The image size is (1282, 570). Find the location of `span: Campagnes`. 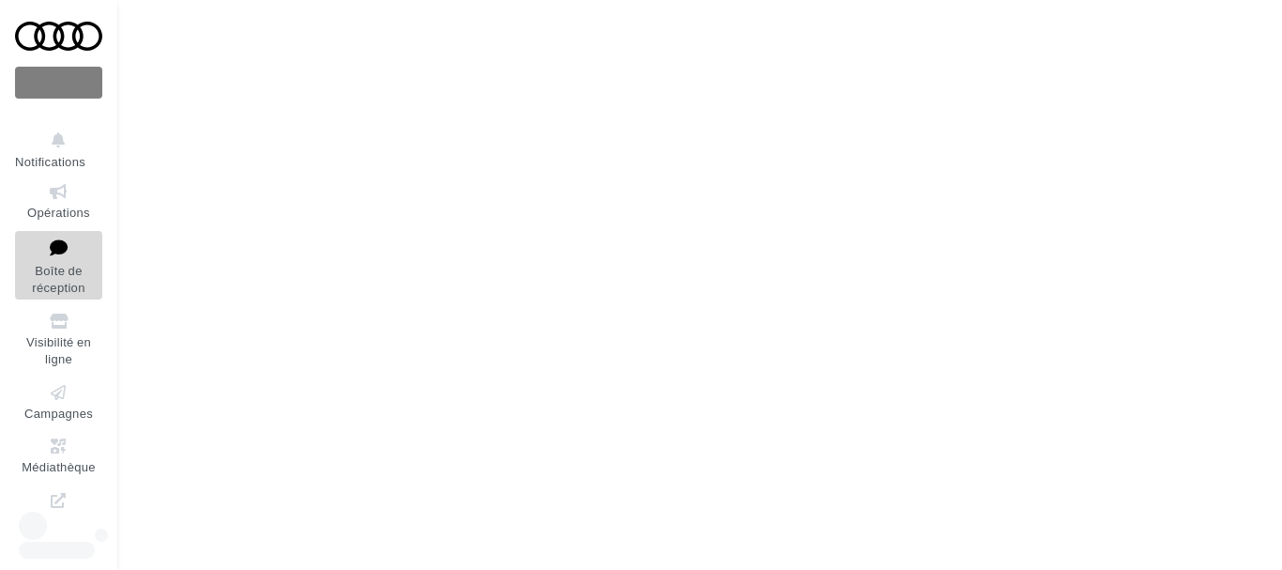

span: Campagnes is located at coordinates (58, 413).